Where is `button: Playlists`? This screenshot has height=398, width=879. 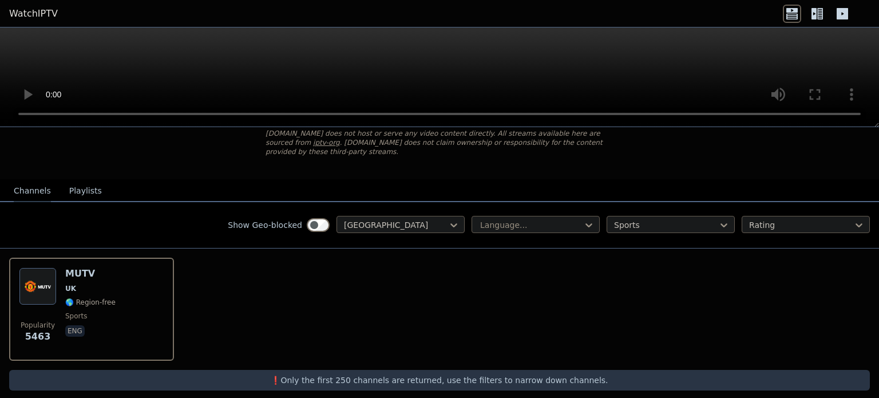
button: Playlists is located at coordinates (85, 191).